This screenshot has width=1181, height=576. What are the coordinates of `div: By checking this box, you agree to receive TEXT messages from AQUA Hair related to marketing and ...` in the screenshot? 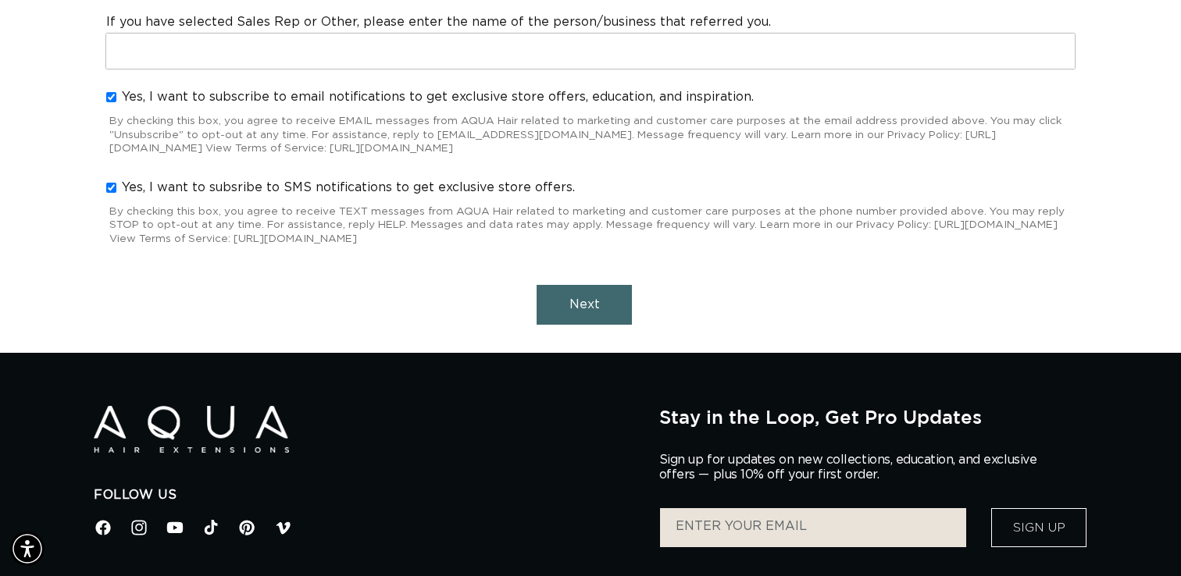 It's located at (590, 224).